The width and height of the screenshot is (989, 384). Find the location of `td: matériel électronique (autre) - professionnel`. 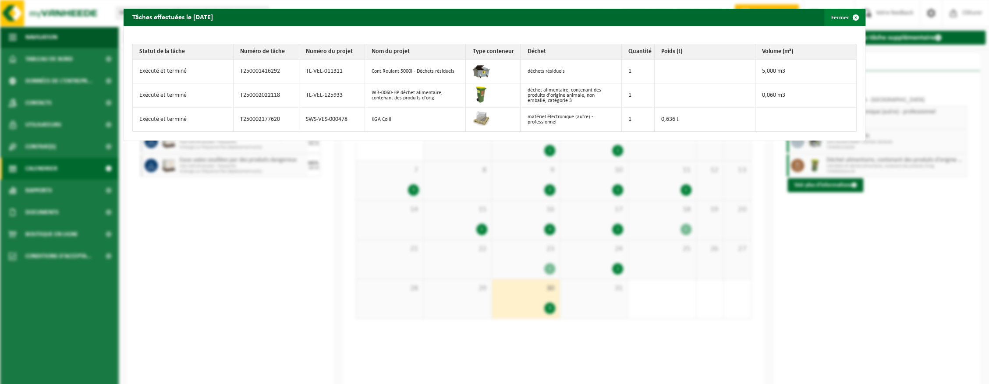

td: matériel électronique (autre) - professionnel is located at coordinates (571, 120).